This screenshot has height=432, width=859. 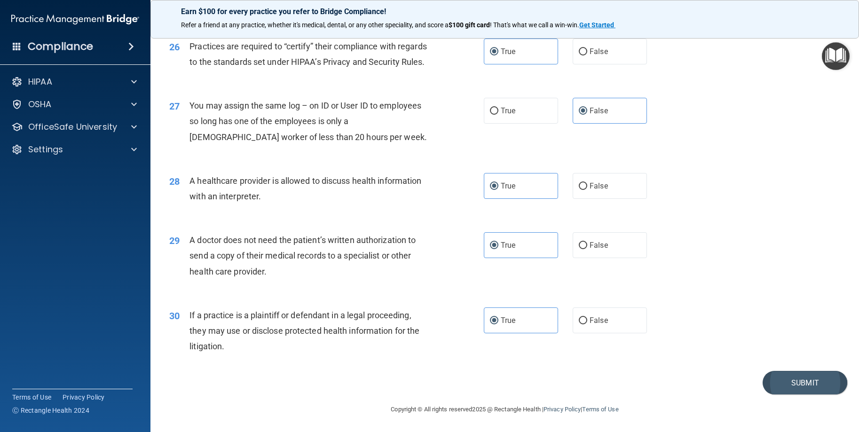 I want to click on a: OSHA, so click(x=74, y=104).